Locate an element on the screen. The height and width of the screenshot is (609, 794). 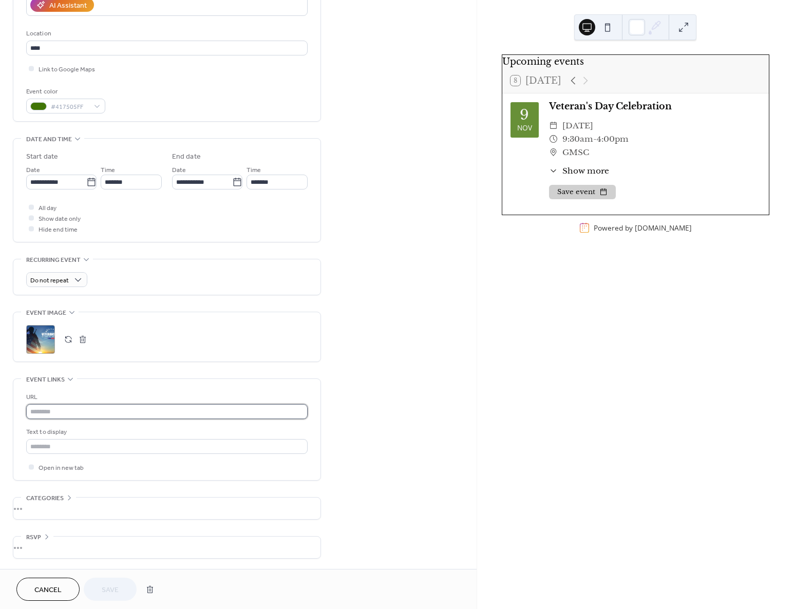
div: URL is located at coordinates (166, 397).